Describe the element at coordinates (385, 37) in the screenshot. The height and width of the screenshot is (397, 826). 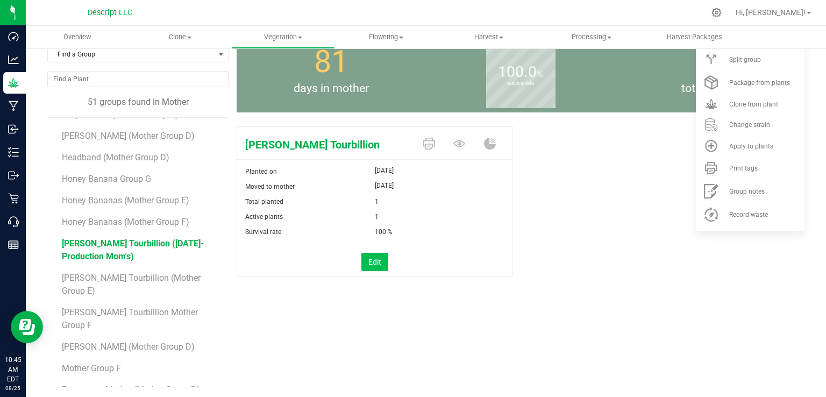
I see `span: Flowering` at that location.